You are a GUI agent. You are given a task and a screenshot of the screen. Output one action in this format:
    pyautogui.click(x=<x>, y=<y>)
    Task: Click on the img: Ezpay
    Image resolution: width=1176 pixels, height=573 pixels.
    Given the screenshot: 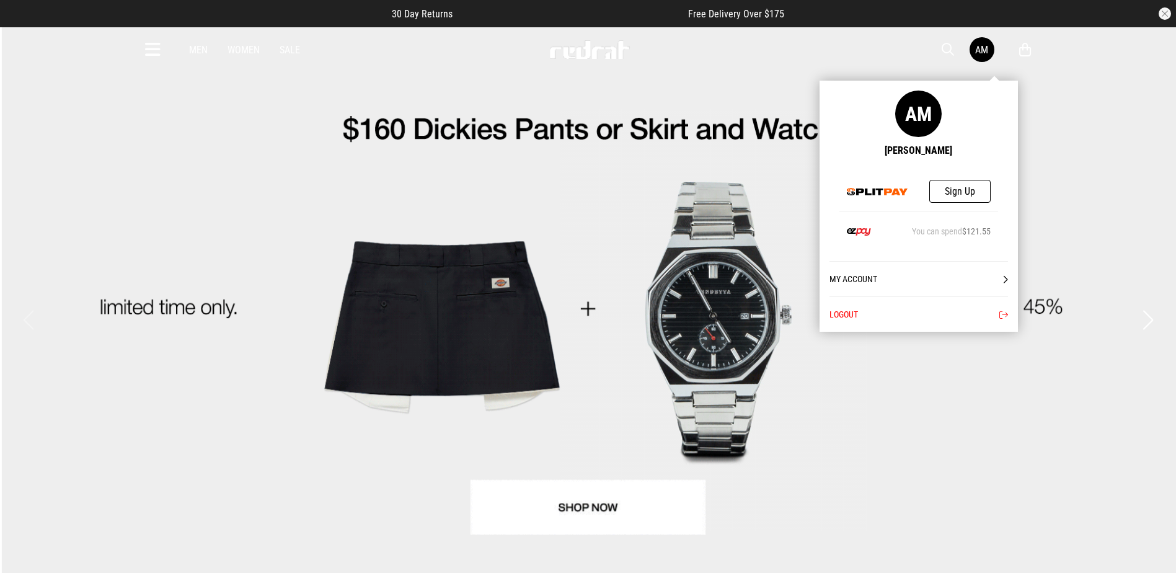 What is the action you would take?
    pyautogui.click(x=859, y=232)
    